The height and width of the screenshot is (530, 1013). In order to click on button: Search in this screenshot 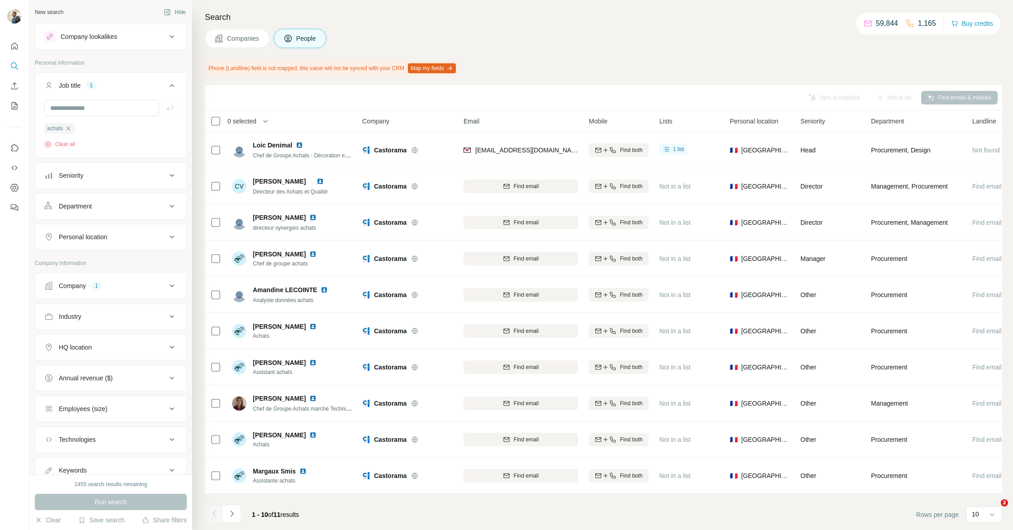, I will do `click(14, 66)`.